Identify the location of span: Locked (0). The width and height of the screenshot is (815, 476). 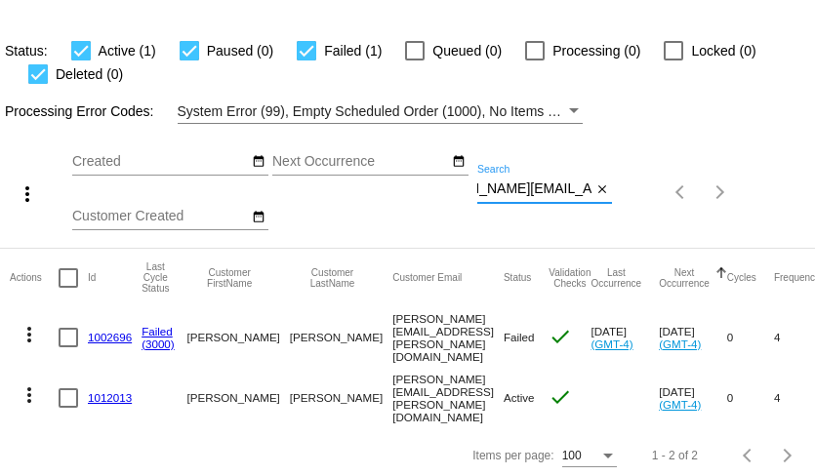
(723, 51).